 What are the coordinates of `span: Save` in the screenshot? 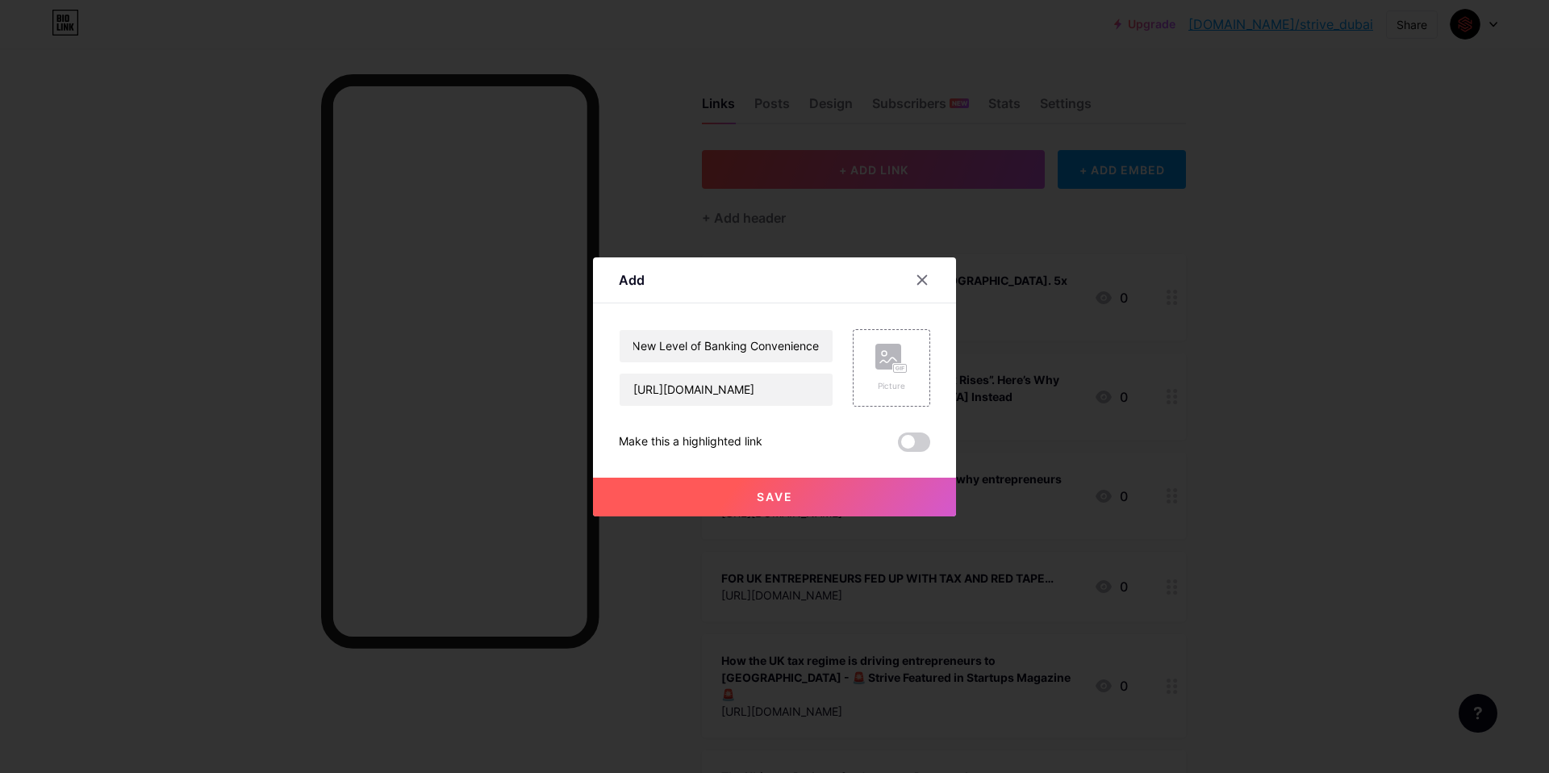 It's located at (775, 496).